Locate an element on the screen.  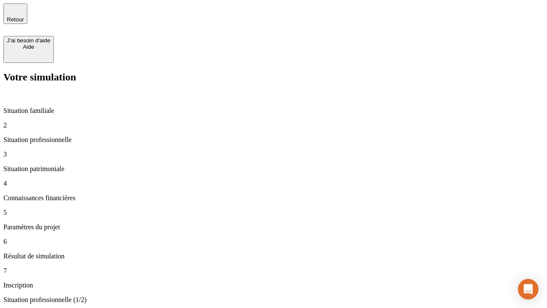
div: J’ai besoin d'aide is located at coordinates (29, 40).